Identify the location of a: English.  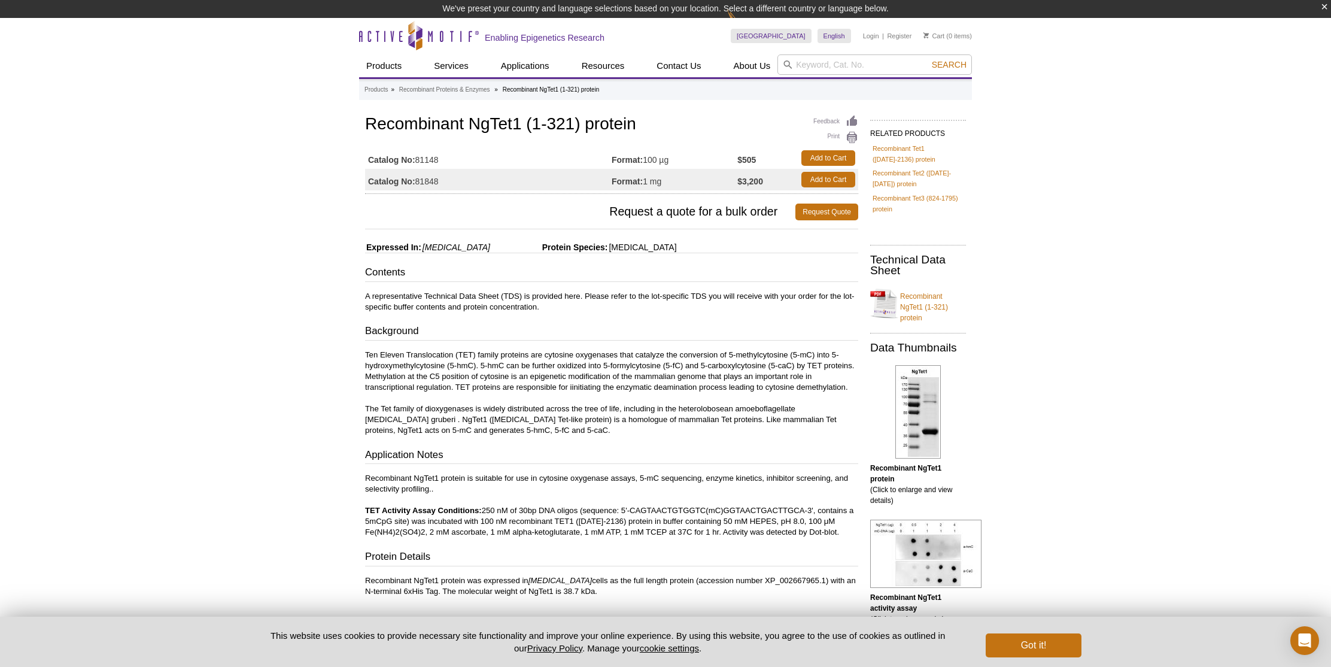
(835, 36).